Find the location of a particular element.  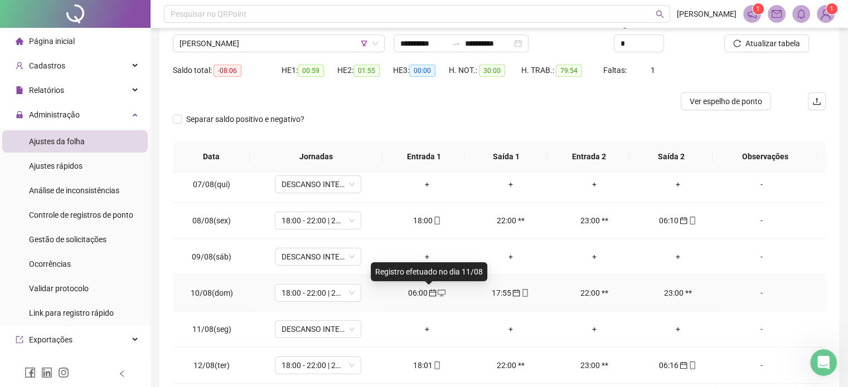

span: 00:59 is located at coordinates (311, 71).